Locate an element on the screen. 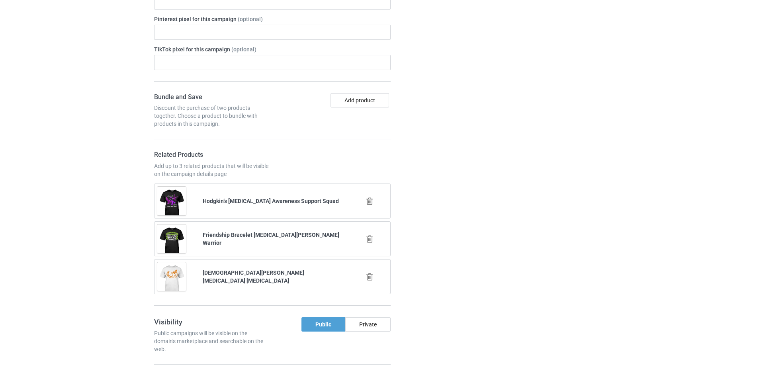 The image size is (757, 367). div: Public is located at coordinates (323, 325).